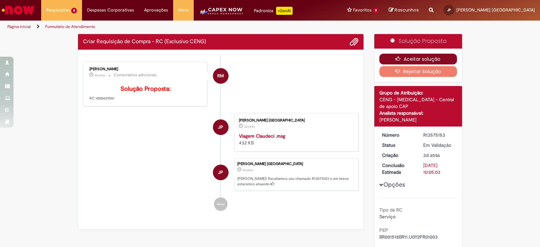  I want to click on span: 8, so click(74, 10).